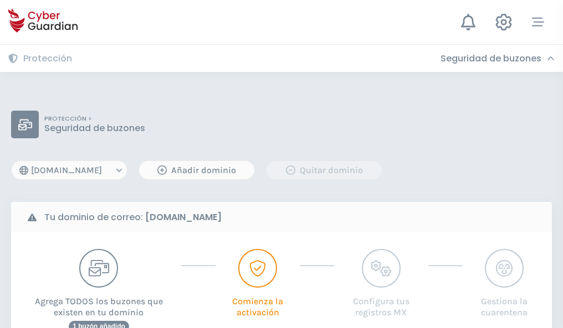  Describe the element at coordinates (324, 171) in the screenshot. I see `div: Quitar dominio` at that location.